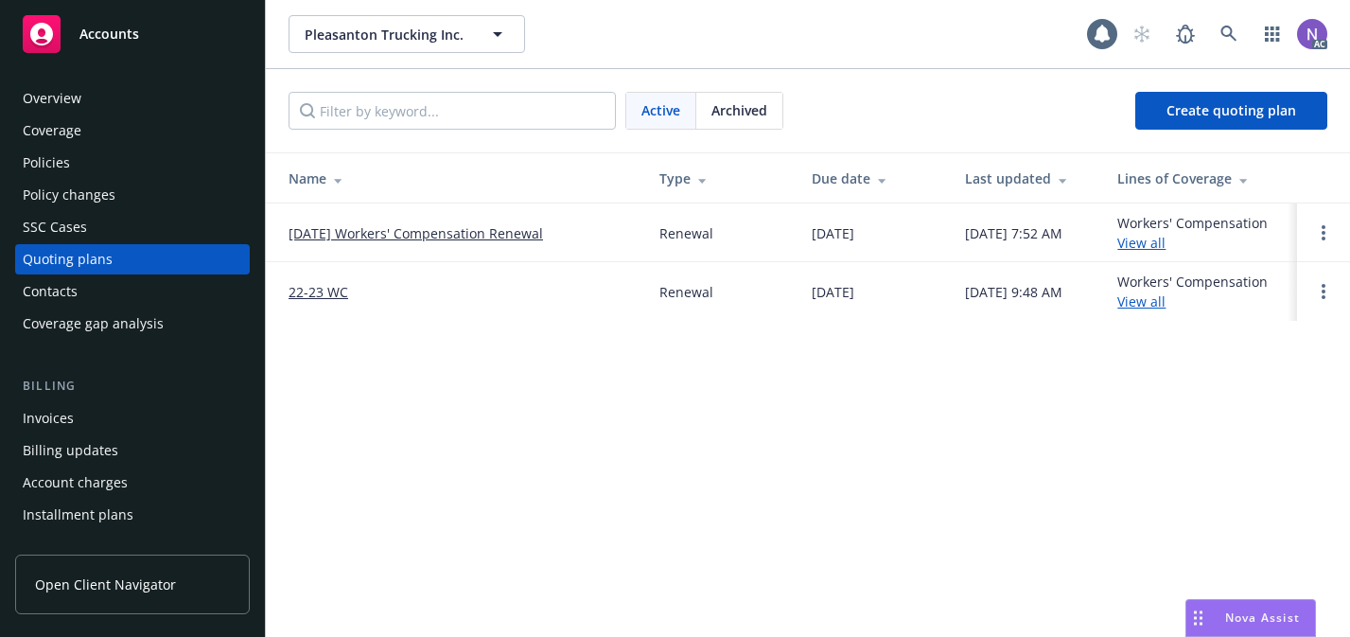 The width and height of the screenshot is (1350, 637). I want to click on span: Create quoting plan, so click(1231, 110).